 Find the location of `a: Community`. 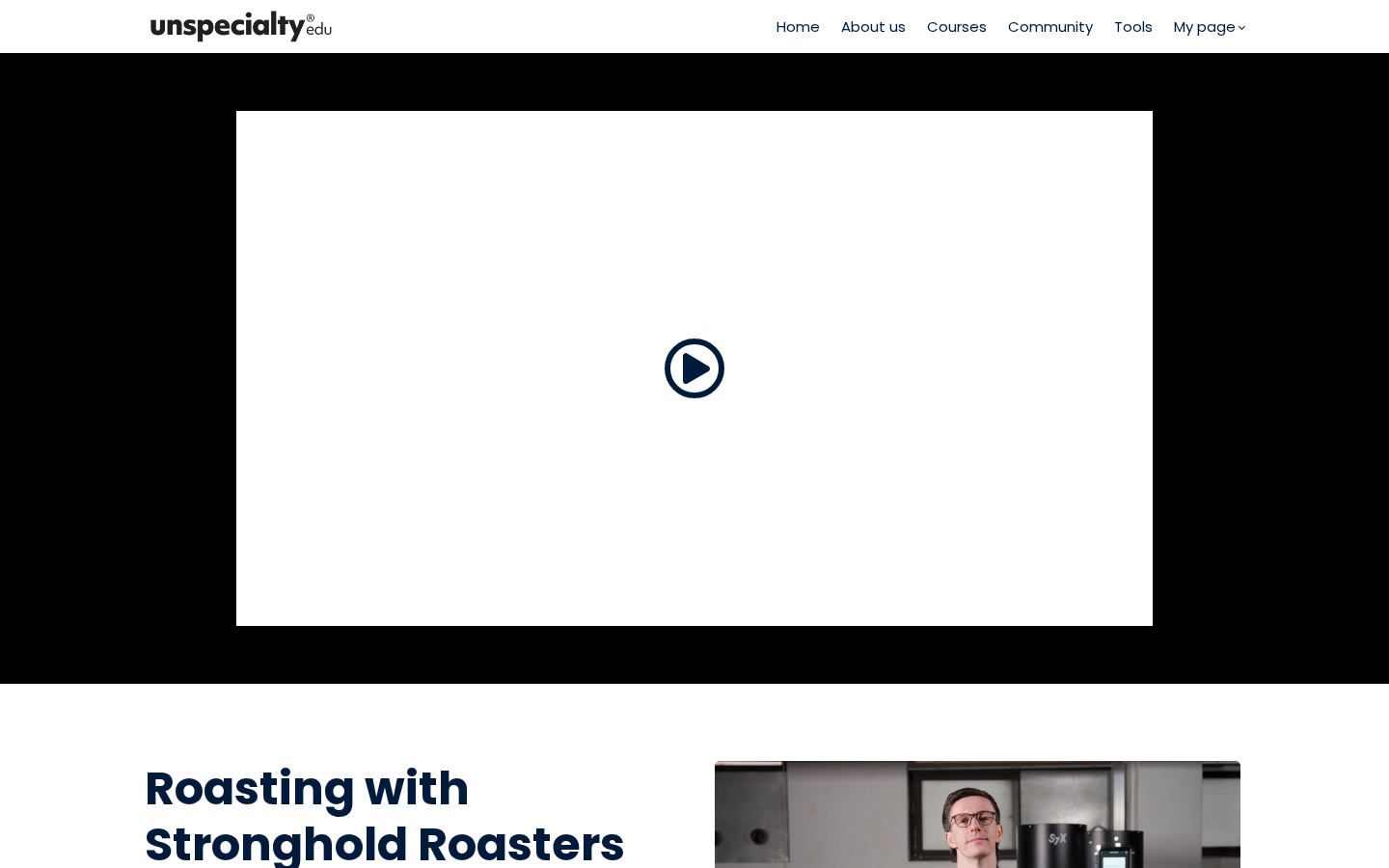

a: Community is located at coordinates (1050, 27).